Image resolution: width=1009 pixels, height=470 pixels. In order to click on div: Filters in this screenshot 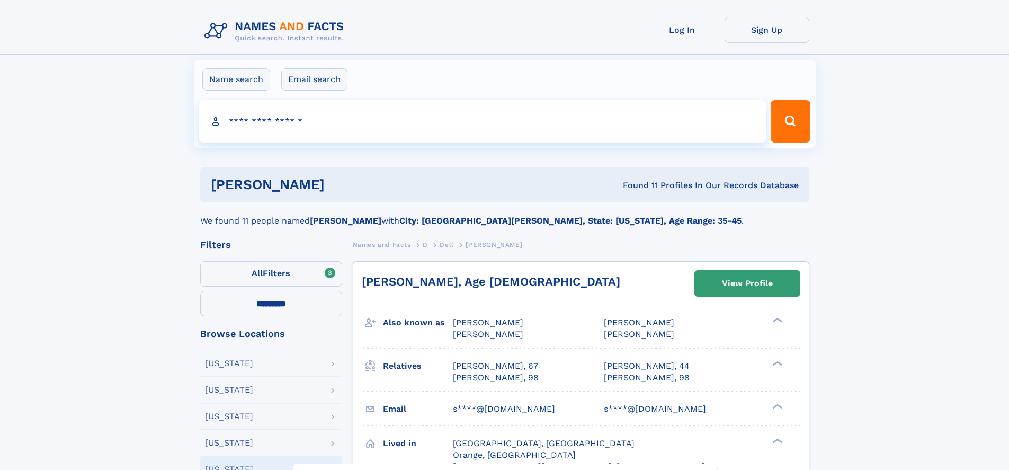, I will do `click(271, 245)`.